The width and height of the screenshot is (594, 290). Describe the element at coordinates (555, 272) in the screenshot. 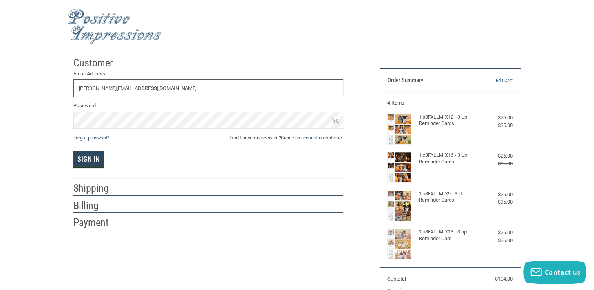

I see `button: Contact us` at that location.